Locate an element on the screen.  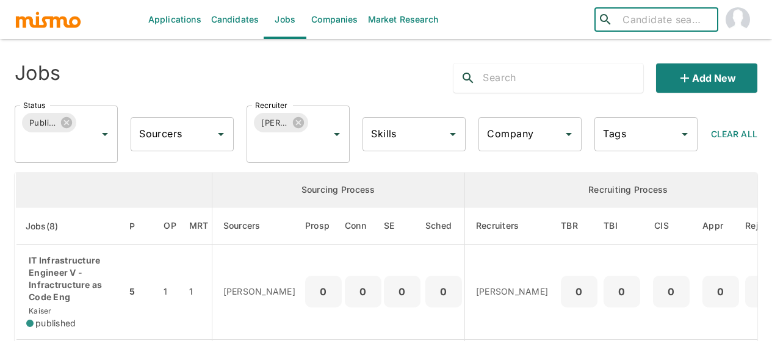
span: published is located at coordinates (56, 323).